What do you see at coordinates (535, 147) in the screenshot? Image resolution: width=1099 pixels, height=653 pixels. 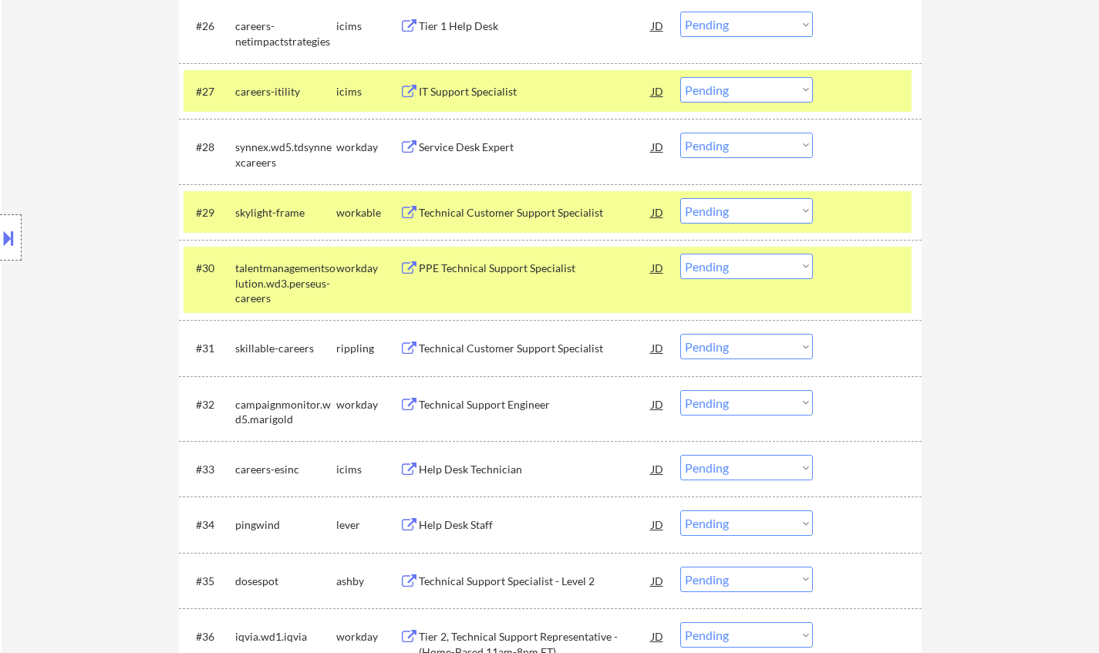 I see `div: Service Desk Expert` at bounding box center [535, 147].